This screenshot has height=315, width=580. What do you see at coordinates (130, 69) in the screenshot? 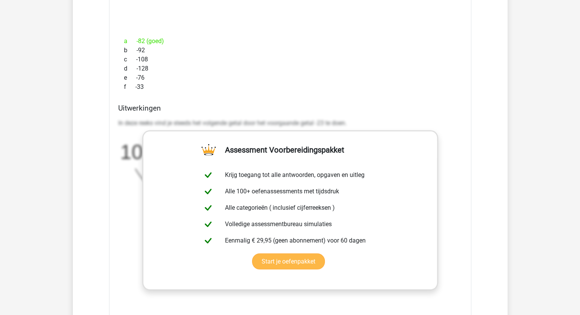
I see `span: d` at bounding box center [130, 69].